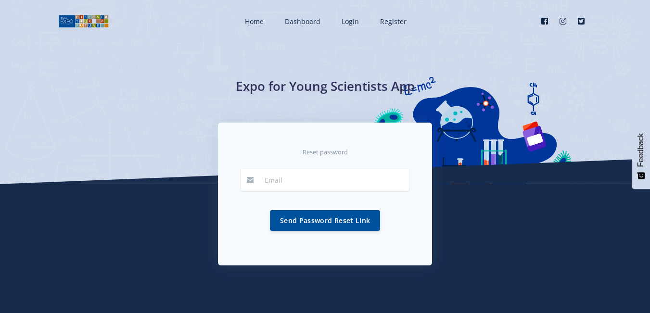 This screenshot has height=313, width=650. Describe the element at coordinates (334, 180) in the screenshot. I see `input: Email` at that location.